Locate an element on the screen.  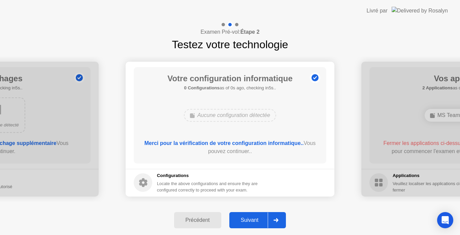
div: Vous pouvez continuer.. is located at coordinates (230, 147).